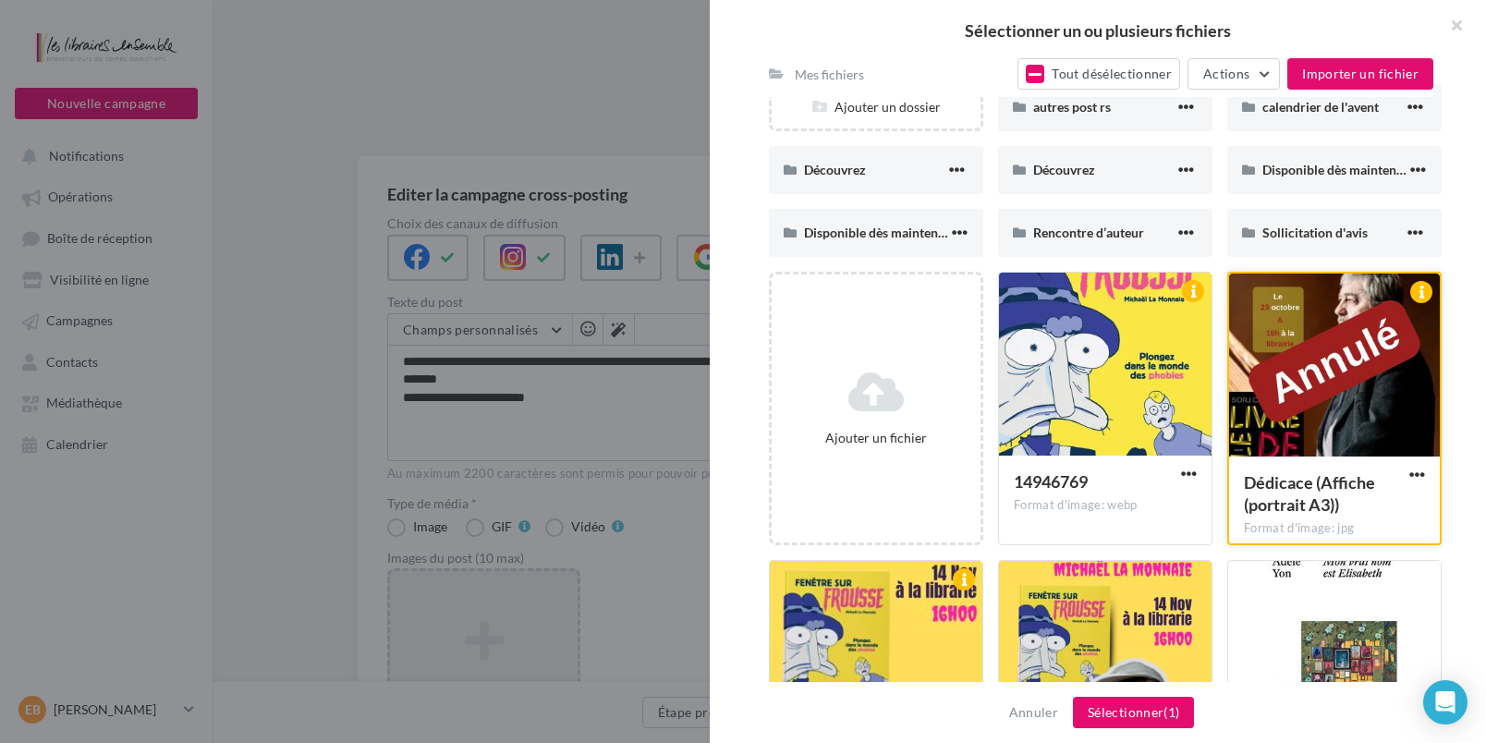  I want to click on button: Annuler, so click(1033, 713).